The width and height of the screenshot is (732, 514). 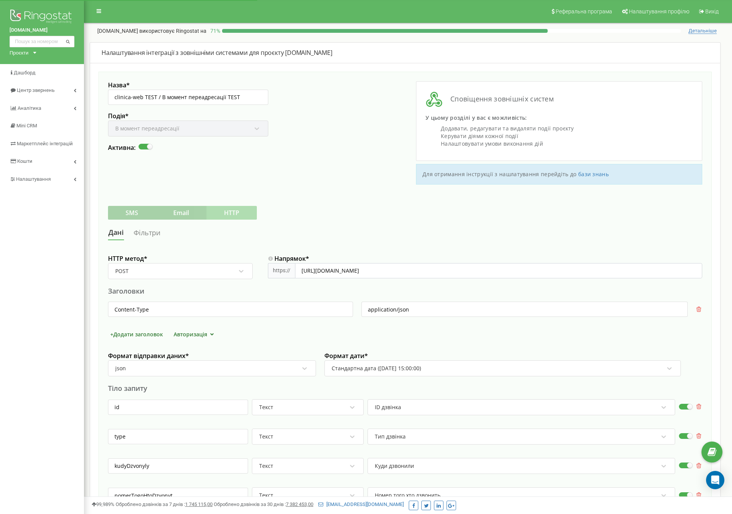 What do you see at coordinates (559, 118) in the screenshot?
I see `p: У цьому розділі у вас є можливість:` at bounding box center [559, 118].